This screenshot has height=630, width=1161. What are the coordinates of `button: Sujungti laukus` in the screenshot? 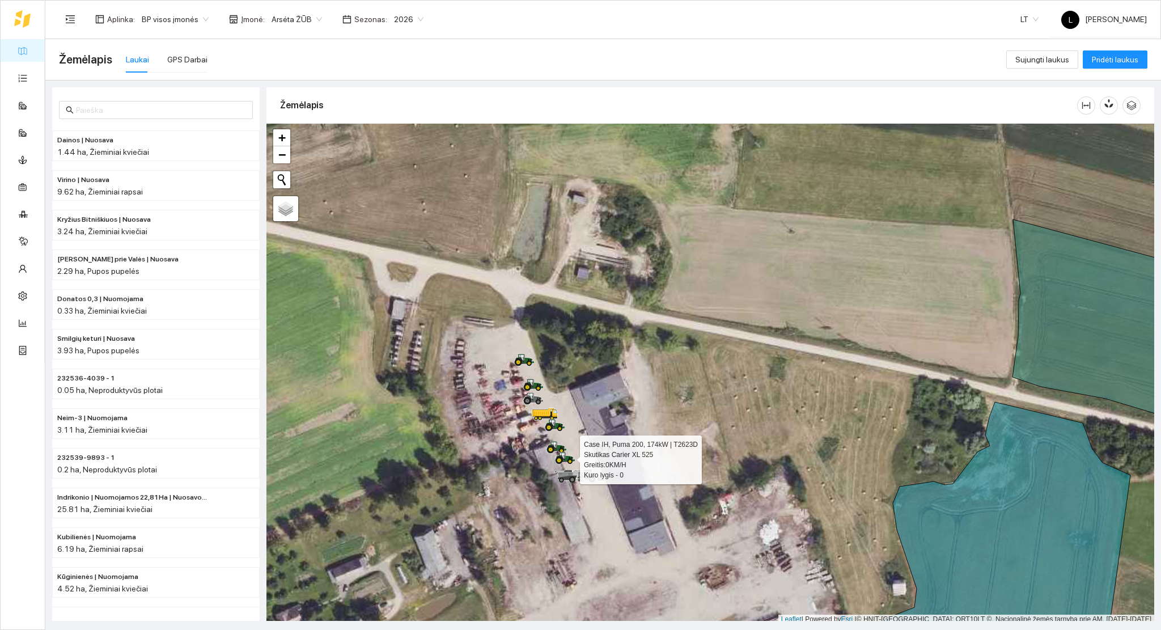 It's located at (1042, 59).